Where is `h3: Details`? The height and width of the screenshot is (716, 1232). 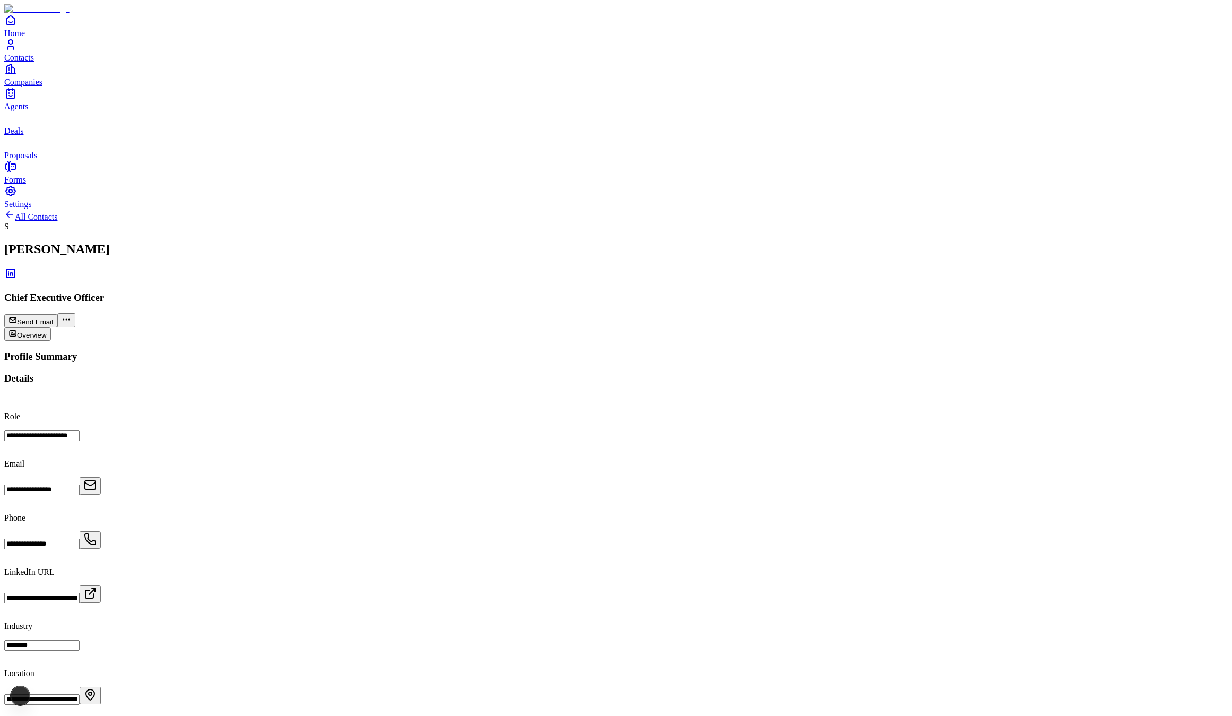 h3: Details is located at coordinates (616, 378).